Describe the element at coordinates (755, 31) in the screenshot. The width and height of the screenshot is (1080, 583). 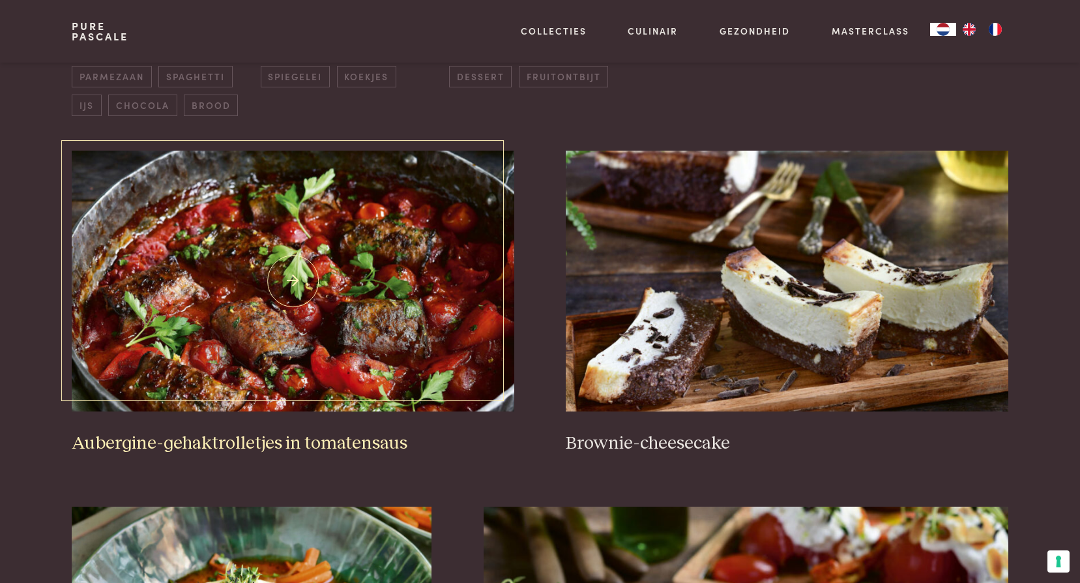
I see `a: Gezondheid` at that location.